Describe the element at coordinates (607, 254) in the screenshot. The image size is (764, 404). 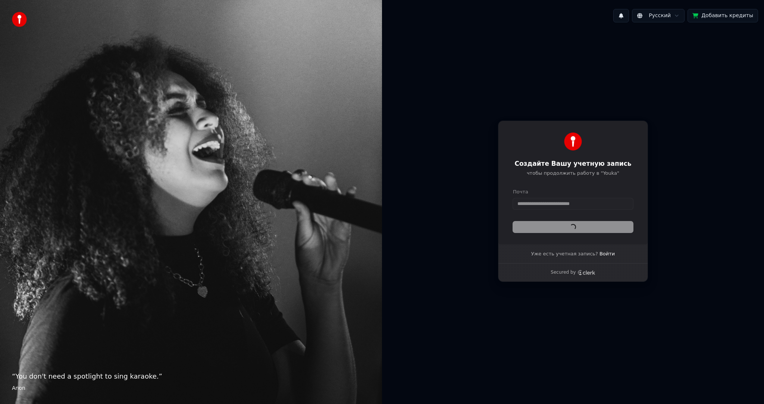
I see `a: Войти` at that location.